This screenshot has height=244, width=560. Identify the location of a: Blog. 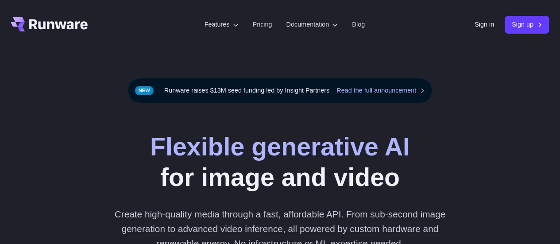
(358, 24).